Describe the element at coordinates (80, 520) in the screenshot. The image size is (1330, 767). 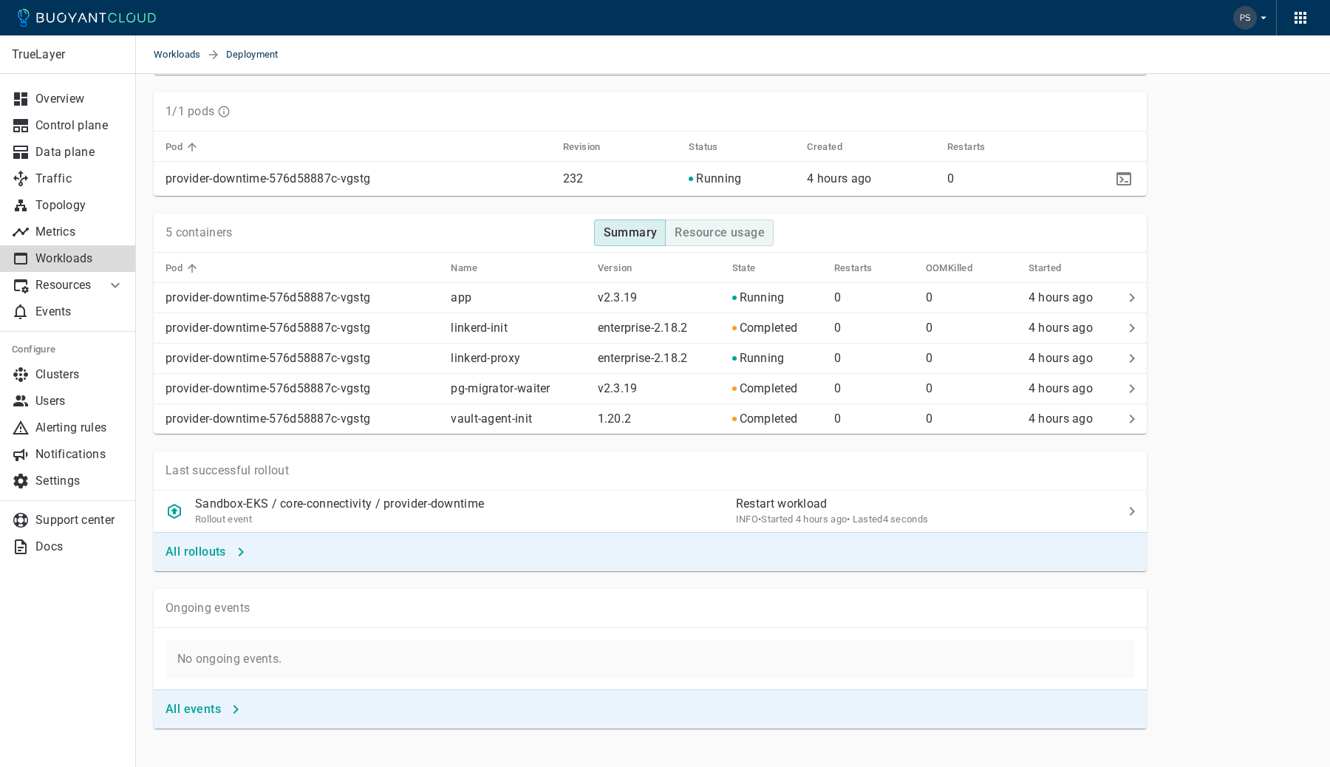
I see `p: Support center` at that location.